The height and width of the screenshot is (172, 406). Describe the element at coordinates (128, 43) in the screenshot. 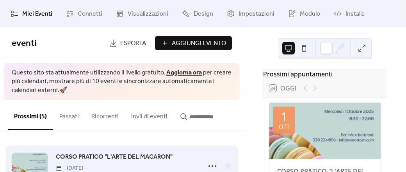

I see `a: Esporta` at that location.